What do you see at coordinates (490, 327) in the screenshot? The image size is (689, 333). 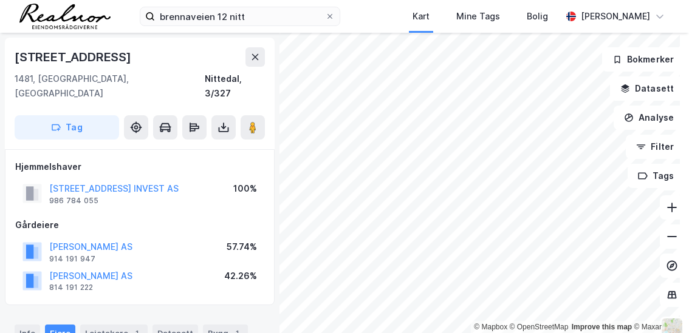 I see `a: Mapbox` at bounding box center [490, 327].